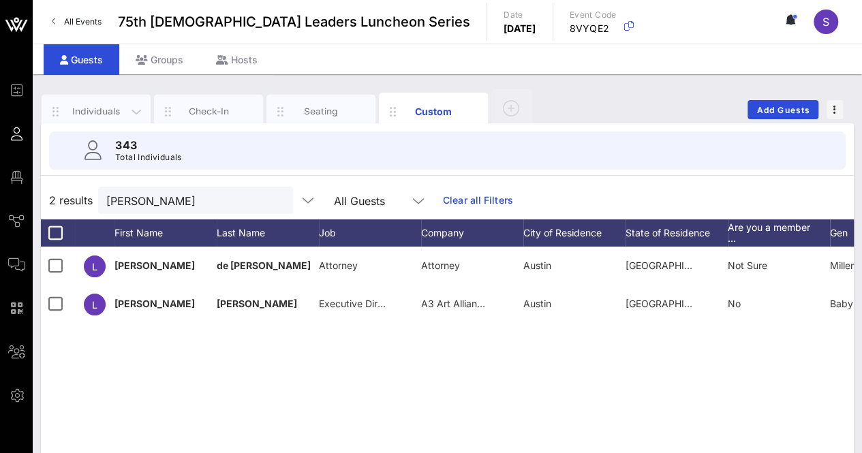 The image size is (862, 453). I want to click on p: Total Individuals, so click(148, 157).